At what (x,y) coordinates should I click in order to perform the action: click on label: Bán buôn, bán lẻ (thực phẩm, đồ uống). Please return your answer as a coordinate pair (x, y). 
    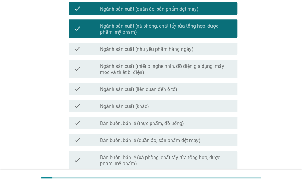
    Looking at the image, I should click on (142, 123).